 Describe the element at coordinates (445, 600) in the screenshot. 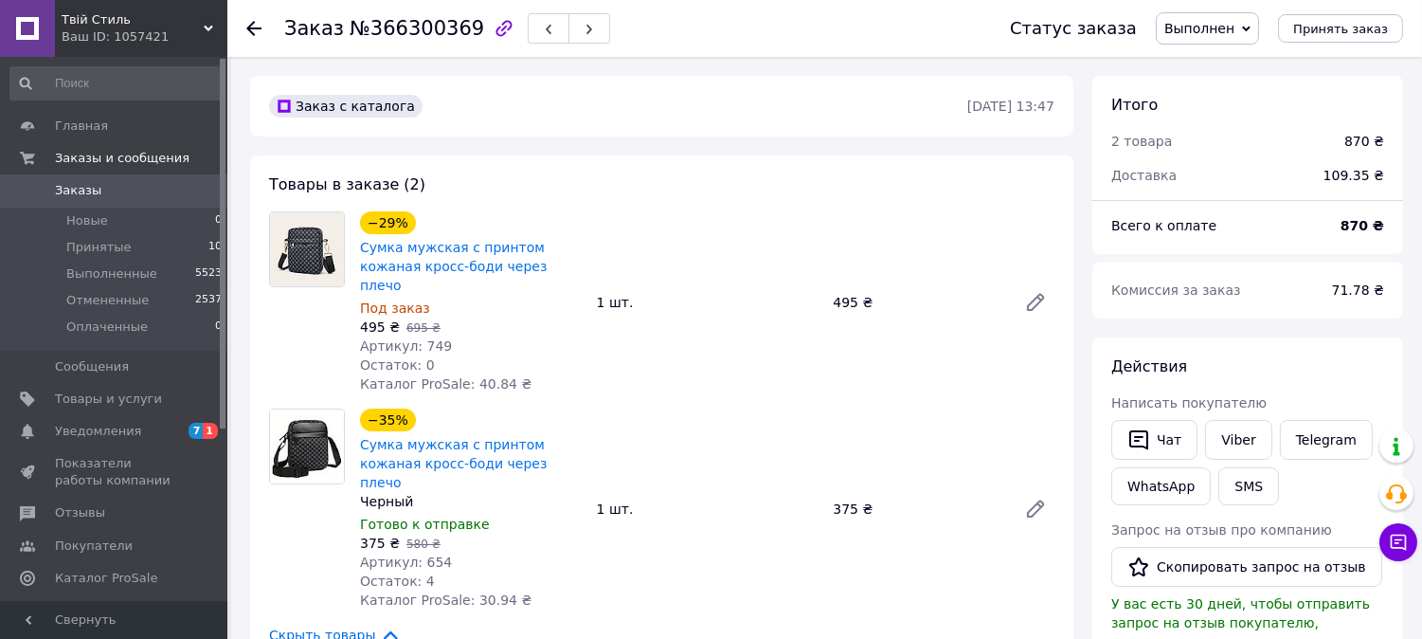

I see `span: Каталог ProSale: 30.94 ₴` at that location.